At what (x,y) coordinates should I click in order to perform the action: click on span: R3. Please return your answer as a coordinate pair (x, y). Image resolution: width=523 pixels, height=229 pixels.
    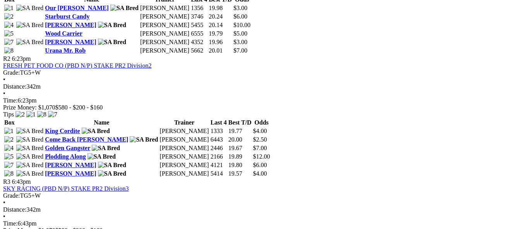
    Looking at the image, I should click on (7, 182).